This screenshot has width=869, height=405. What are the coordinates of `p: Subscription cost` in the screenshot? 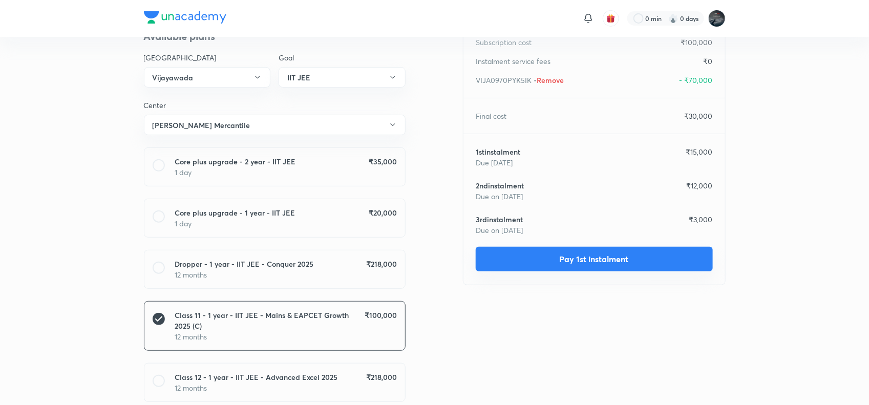 It's located at (504, 42).